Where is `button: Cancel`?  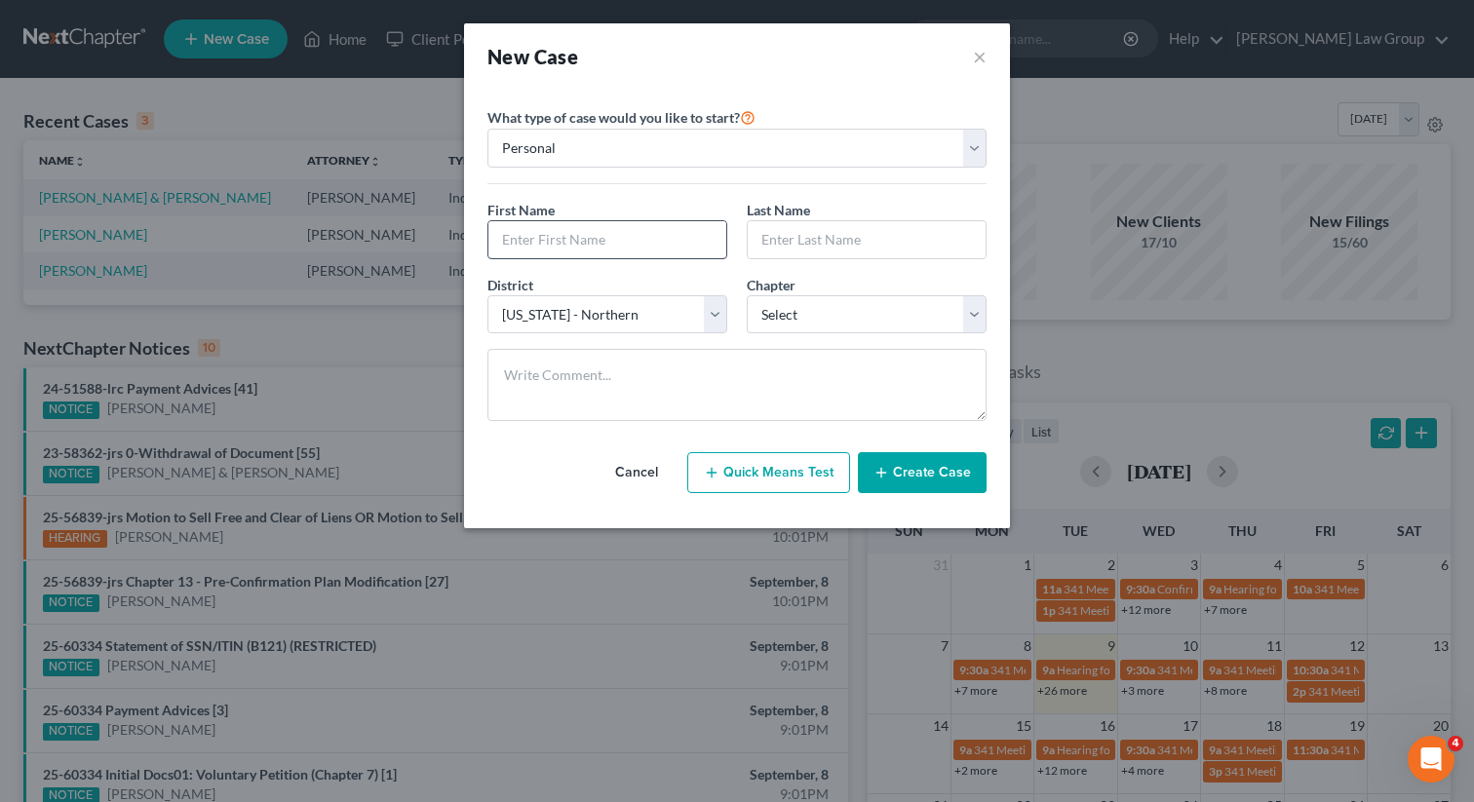
button: Cancel is located at coordinates (637, 473).